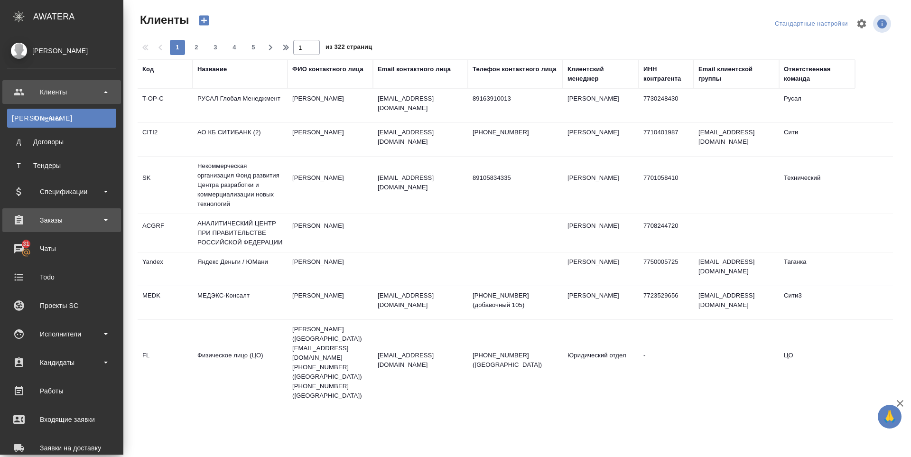  I want to click on div: Проекты SC, so click(62, 306).